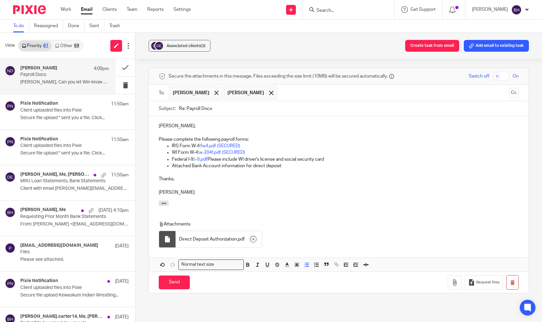 The image size is (542, 322). What do you see at coordinates (182, 9) in the screenshot?
I see `a: Settings` at bounding box center [182, 9].